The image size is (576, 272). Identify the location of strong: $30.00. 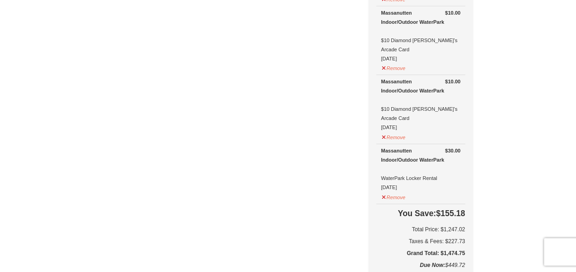
(453, 151).